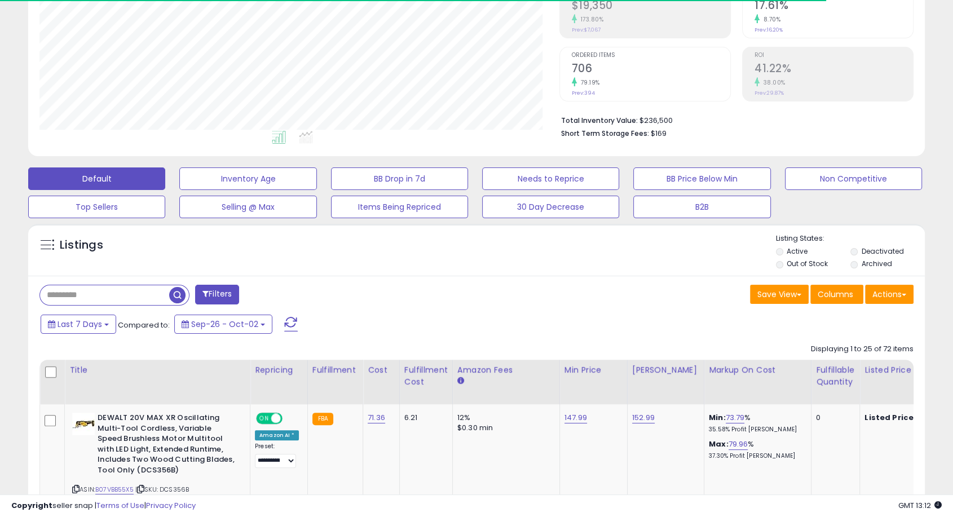 Image resolution: width=953 pixels, height=517 pixels. I want to click on div: Amazon Fees, so click(506, 370).